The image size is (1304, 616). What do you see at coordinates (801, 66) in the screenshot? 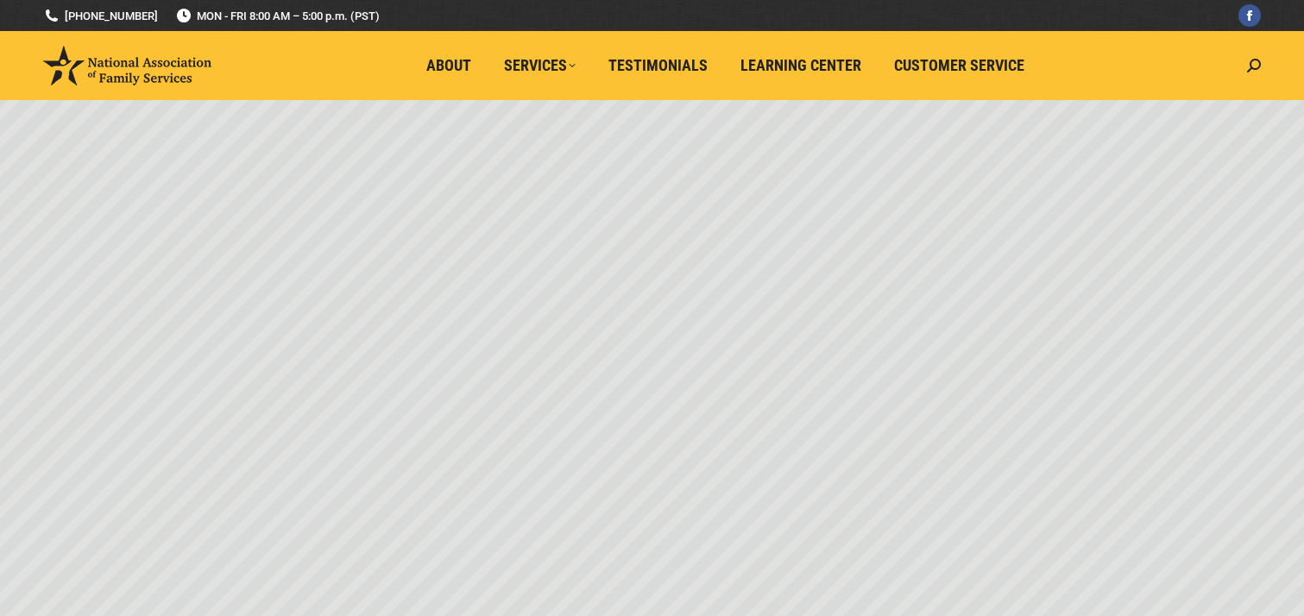
I see `span: Learning Center` at bounding box center [801, 66].